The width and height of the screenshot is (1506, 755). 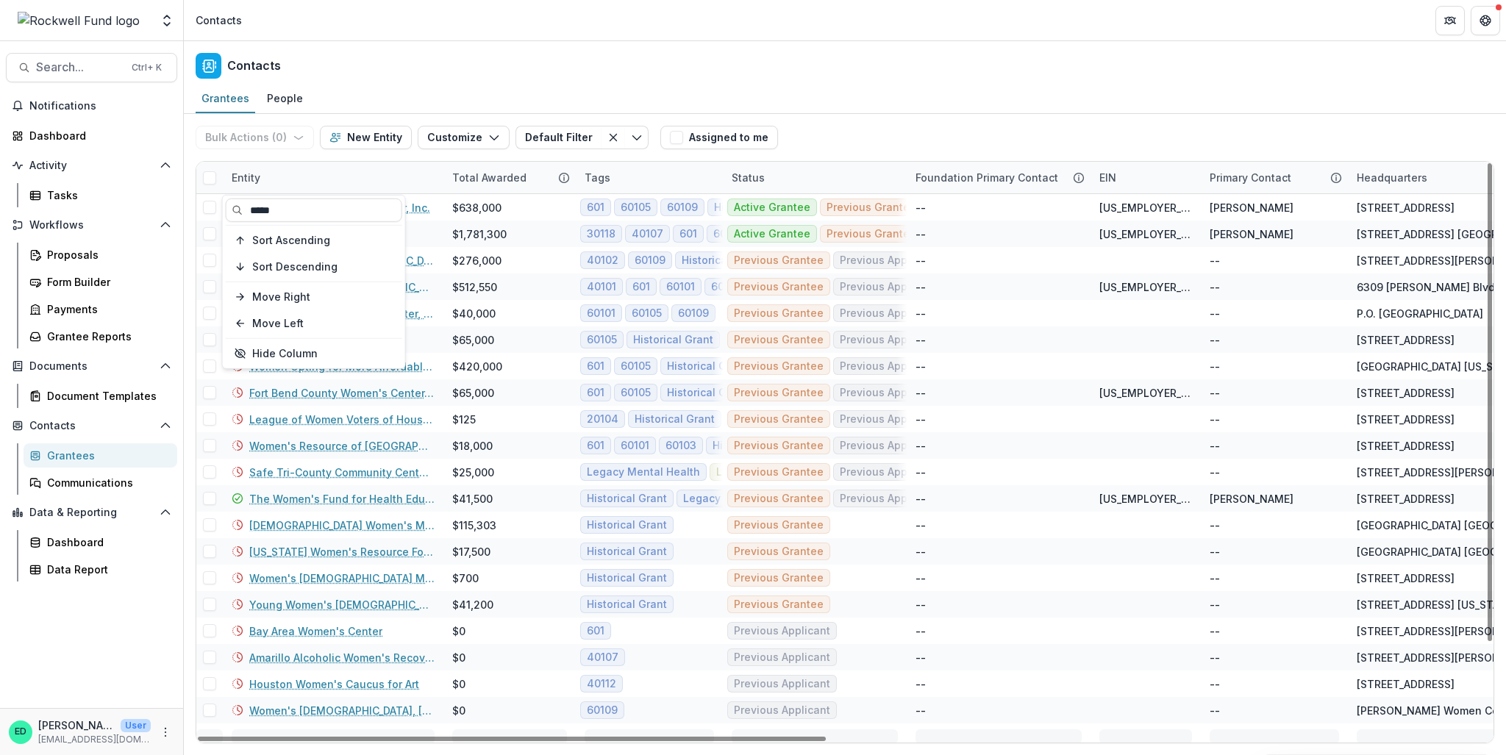 I want to click on span: 60105, so click(x=635, y=366).